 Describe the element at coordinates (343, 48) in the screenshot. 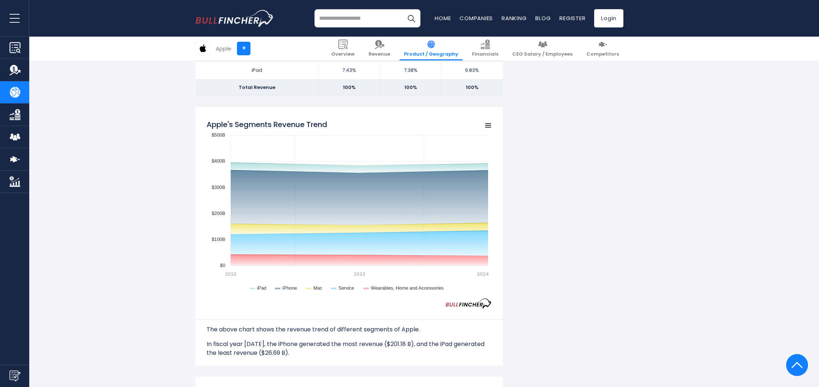

I see `a: Overview` at that location.